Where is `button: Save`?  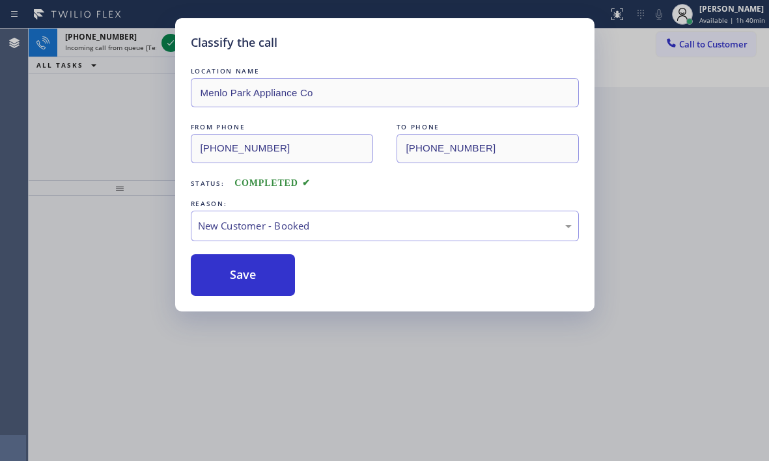 button: Save is located at coordinates (243, 275).